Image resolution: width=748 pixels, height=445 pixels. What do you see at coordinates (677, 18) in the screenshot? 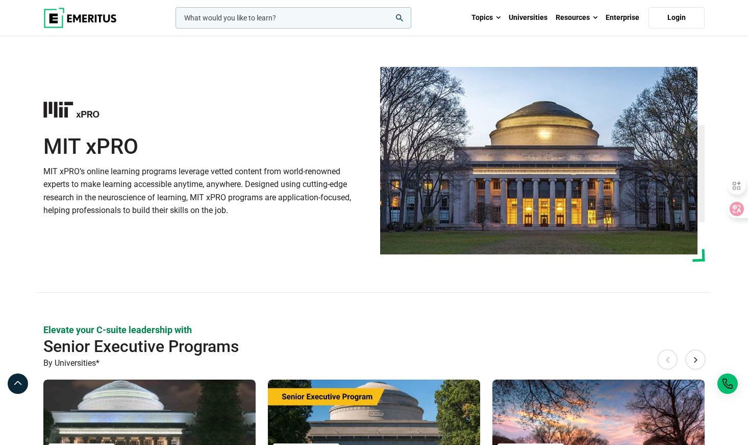
I see `a: Login` at bounding box center [677, 18].